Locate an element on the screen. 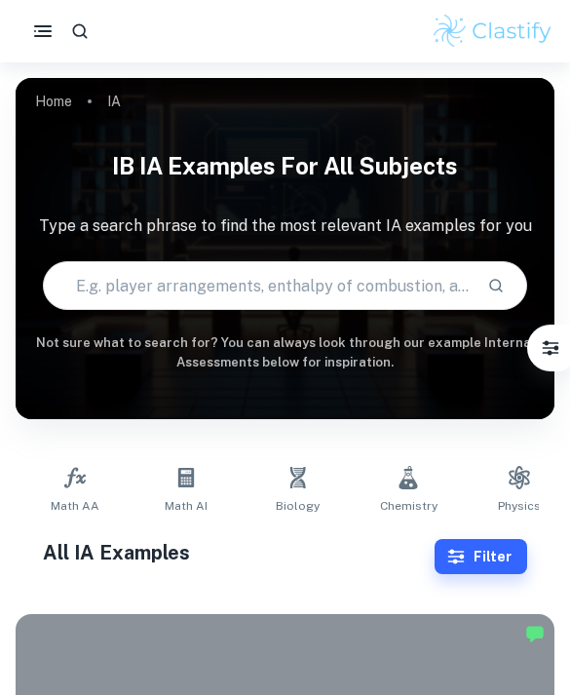  a: Home is located at coordinates (54, 101).